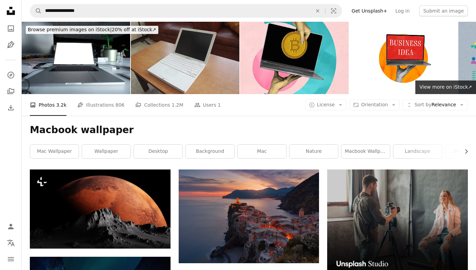 The width and height of the screenshot is (476, 270). What do you see at coordinates (76, 58) in the screenshot?
I see `img: MacBook Mockup in office` at bounding box center [76, 58].